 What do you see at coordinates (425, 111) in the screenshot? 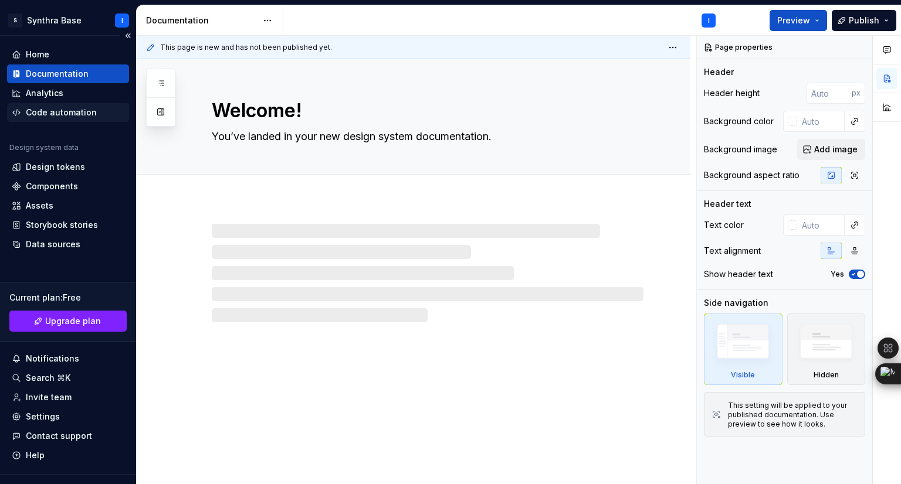
I see `textarea: Welcome!` at bounding box center [425, 111].